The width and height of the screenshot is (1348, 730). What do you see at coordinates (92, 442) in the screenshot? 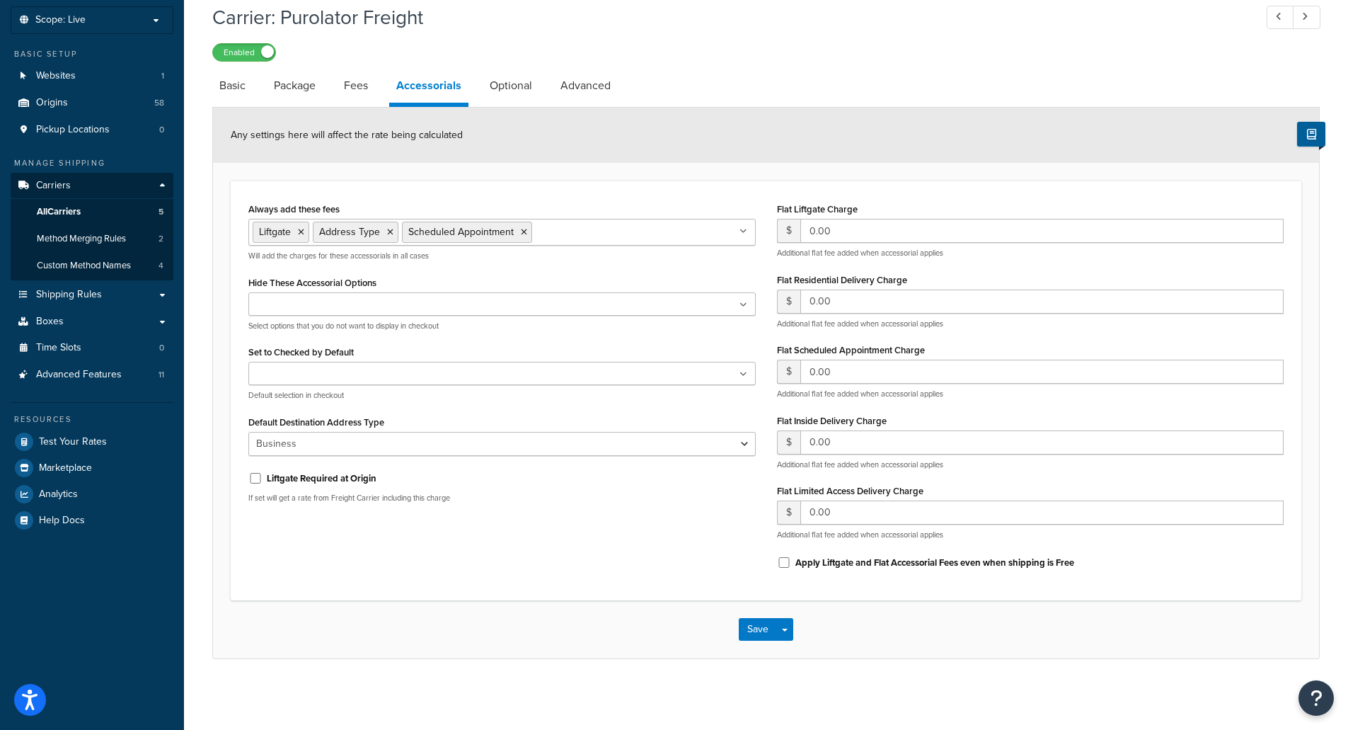
I see `li: Test Your Rates` at bounding box center [92, 442].